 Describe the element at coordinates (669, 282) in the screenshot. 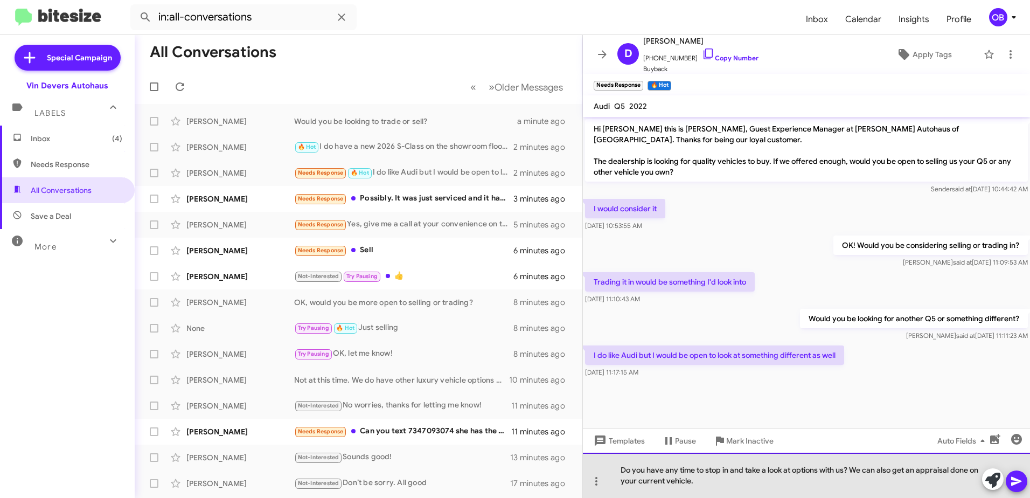

I see `p: Trading it in would be something I'd look into` at that location.